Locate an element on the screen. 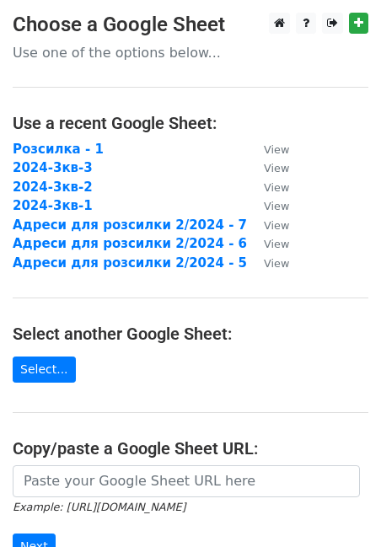  strong: 2024-3кв-2 is located at coordinates (52, 187).